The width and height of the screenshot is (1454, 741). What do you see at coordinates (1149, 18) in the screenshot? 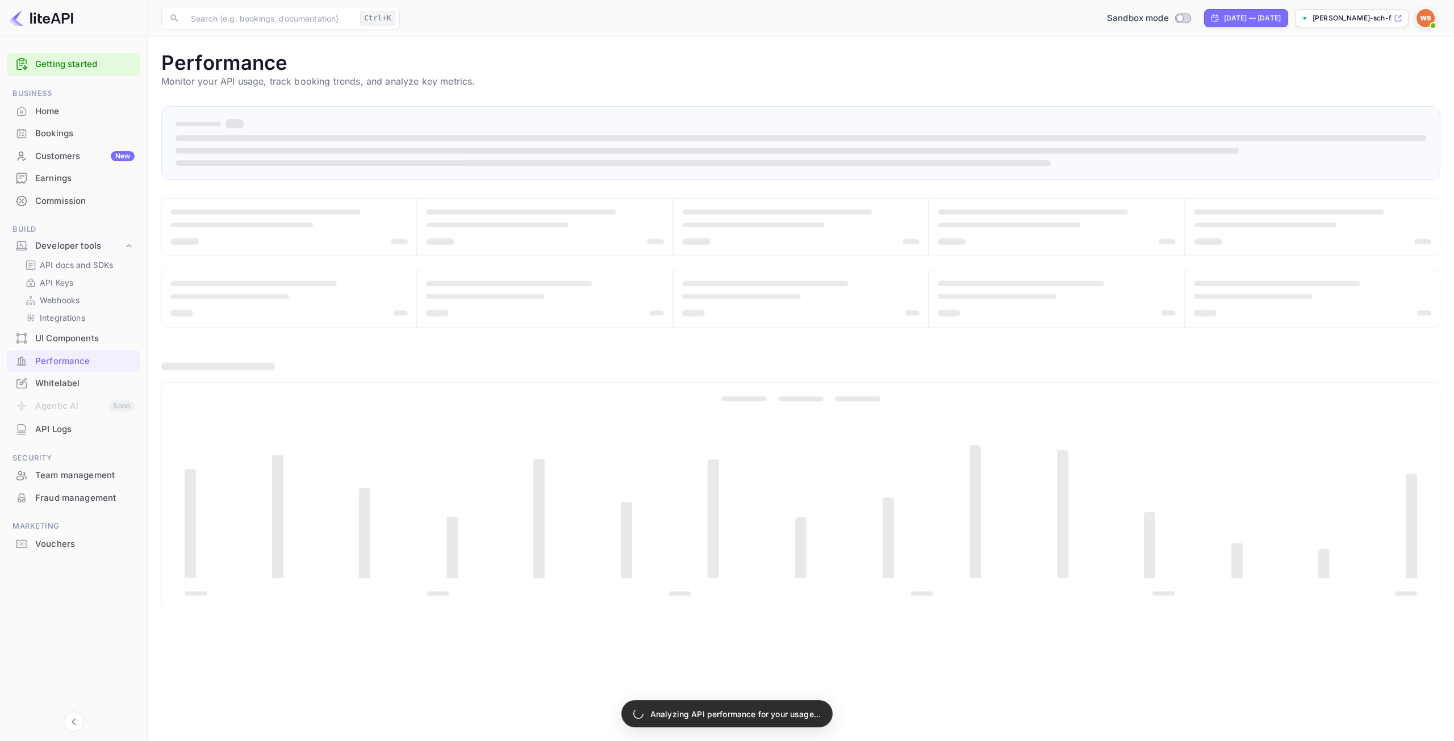
I see `div: Switch to Production mode` at bounding box center [1149, 18].